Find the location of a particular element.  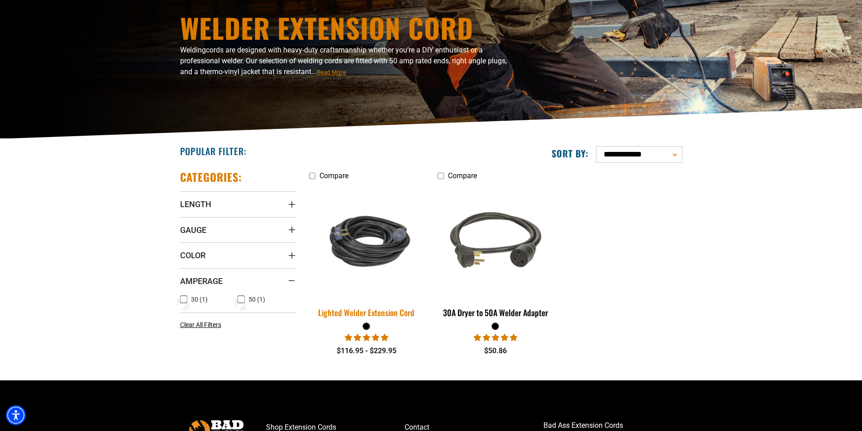

summary: Color is located at coordinates (238, 255).